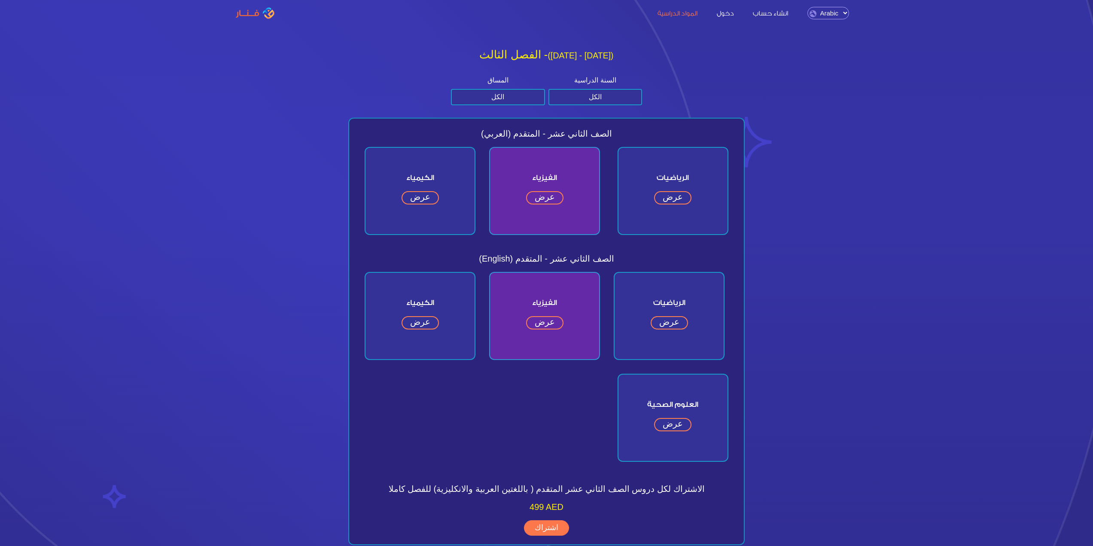 The height and width of the screenshot is (546, 1093). I want to click on span: الاشتراك لكل دروس الصف الثاني عشر المتقدم ( باللغتين العربية والانكليزية) للفصل كاملا, so click(546, 489).